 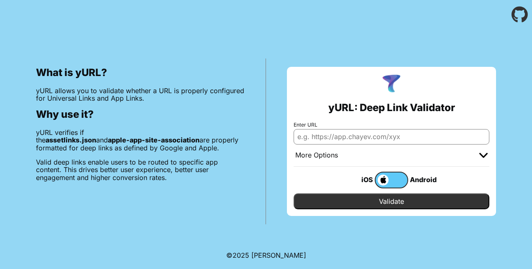 What do you see at coordinates (140, 170) in the screenshot?
I see `p: Valid deep links enable users to be routed to specific app content. This drives better user exper...` at bounding box center [140, 170].